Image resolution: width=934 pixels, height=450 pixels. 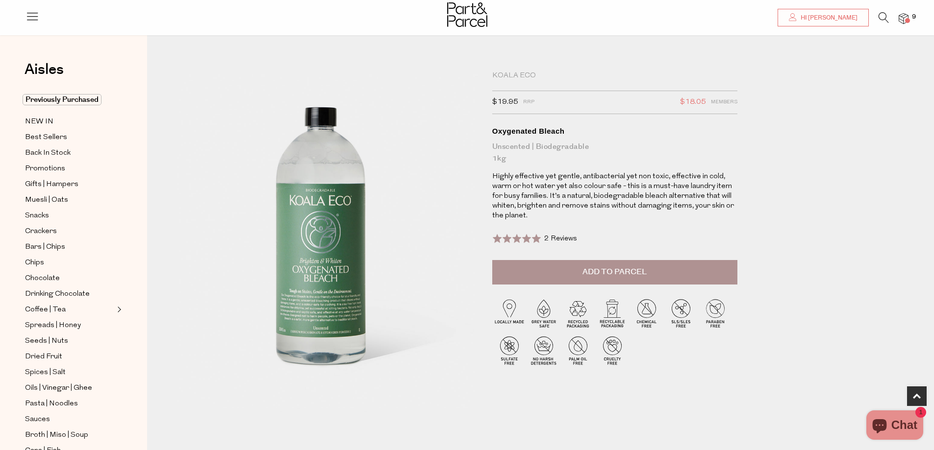 What do you see at coordinates (56, 436) in the screenshot?
I see `span: Broth | Miso | Soup` at bounding box center [56, 436].